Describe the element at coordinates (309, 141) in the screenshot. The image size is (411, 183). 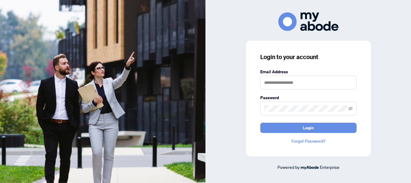
I see `a: Forgot Password?` at that location.